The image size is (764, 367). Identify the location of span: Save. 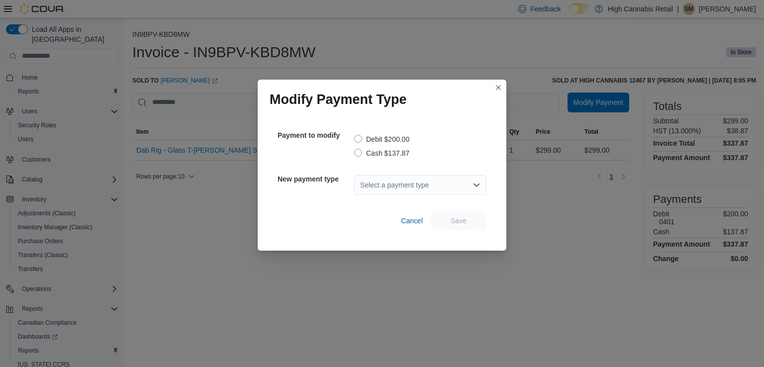
(459, 221).